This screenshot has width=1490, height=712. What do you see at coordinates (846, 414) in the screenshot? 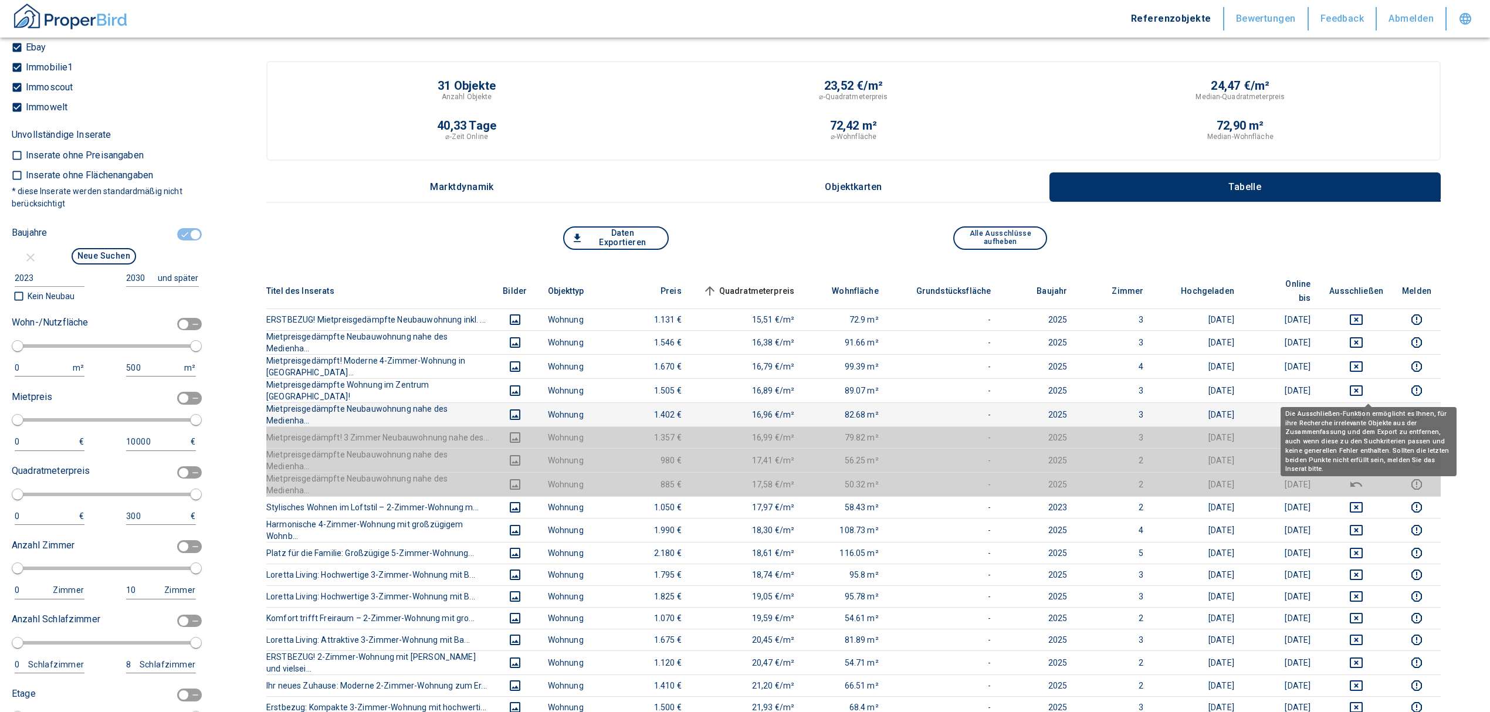
I see `td: 82.68 m²` at bounding box center [846, 414].